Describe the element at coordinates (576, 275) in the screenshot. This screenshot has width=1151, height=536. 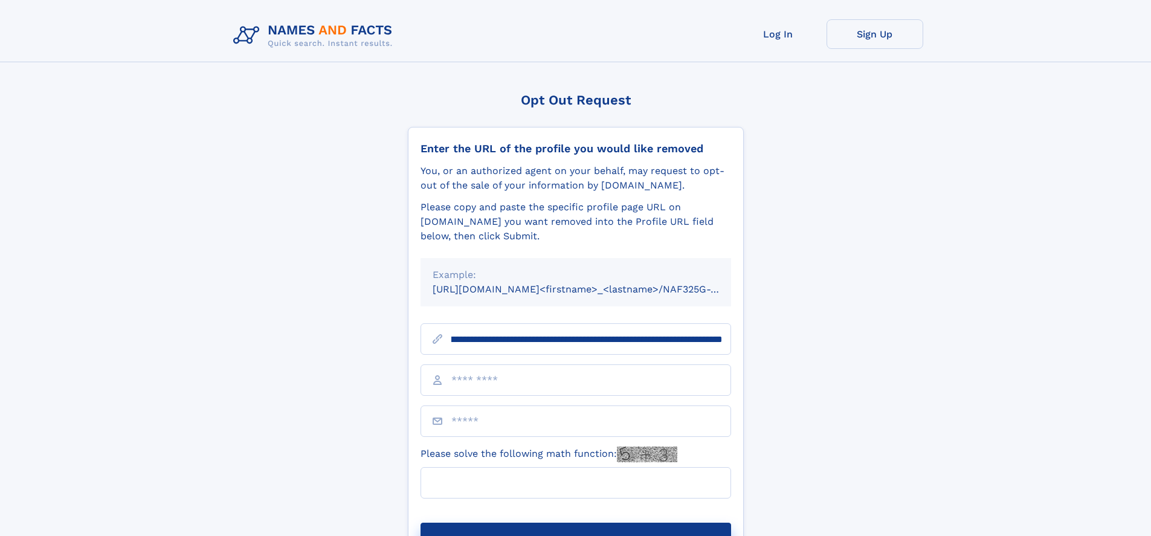
I see `div: Example:` at that location.